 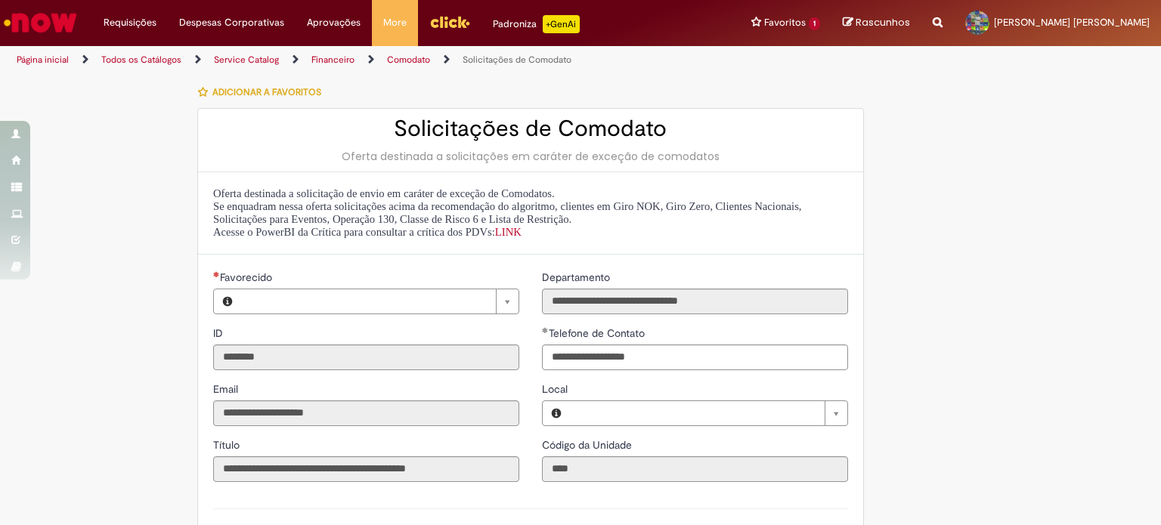 What do you see at coordinates (883, 22) in the screenshot?
I see `span: Rascunhos` at bounding box center [883, 22].